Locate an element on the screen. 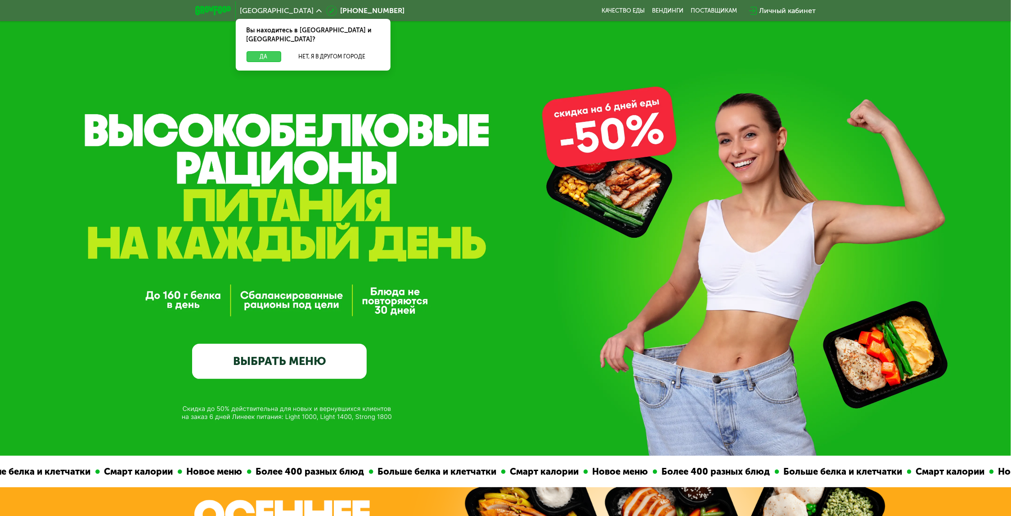 The height and width of the screenshot is (516, 1011). button: Нет, я в другом городе is located at coordinates (332, 57).